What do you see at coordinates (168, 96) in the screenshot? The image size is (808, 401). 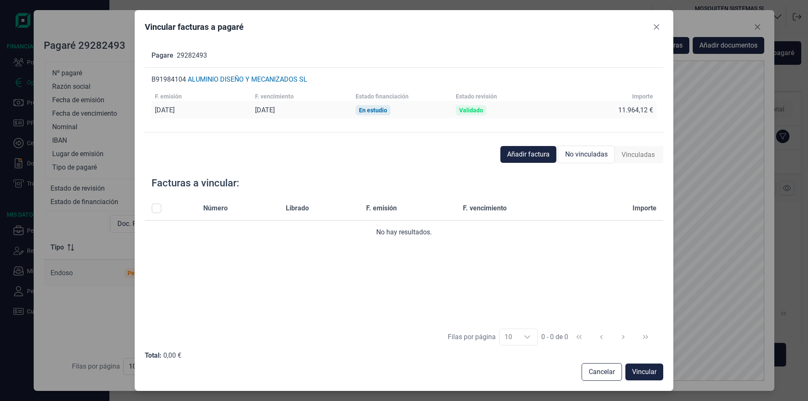 I see `div: F. emisión` at bounding box center [168, 96].